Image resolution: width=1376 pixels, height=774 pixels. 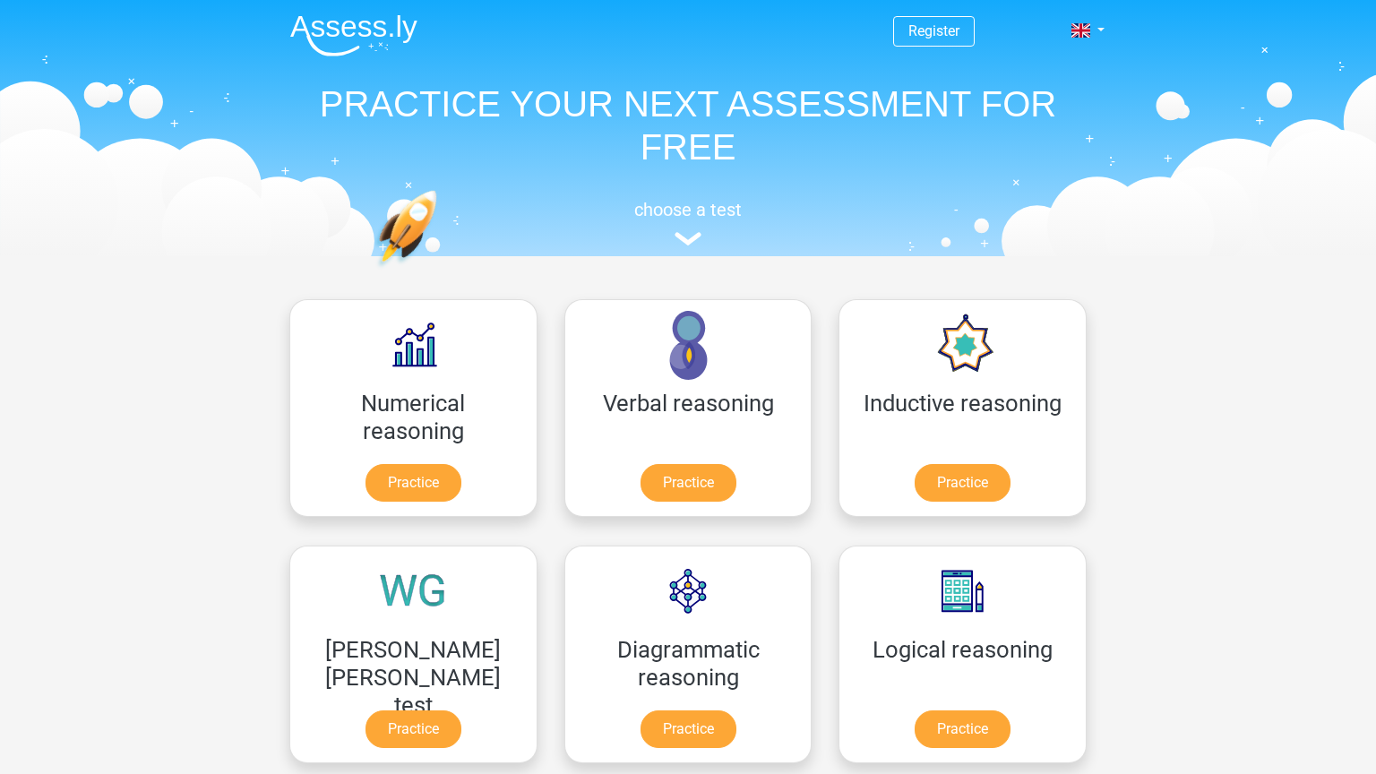 What do you see at coordinates (354, 35) in the screenshot?
I see `img: Assessly` at bounding box center [354, 35].